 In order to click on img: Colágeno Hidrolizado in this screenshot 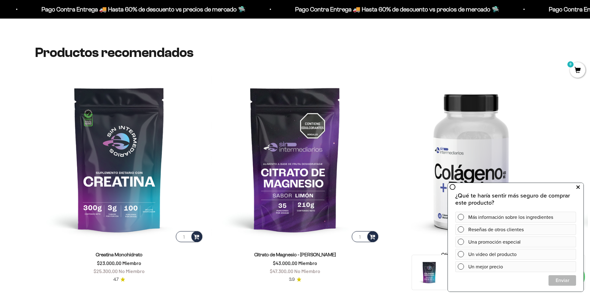, I will do `click(429, 273)`.